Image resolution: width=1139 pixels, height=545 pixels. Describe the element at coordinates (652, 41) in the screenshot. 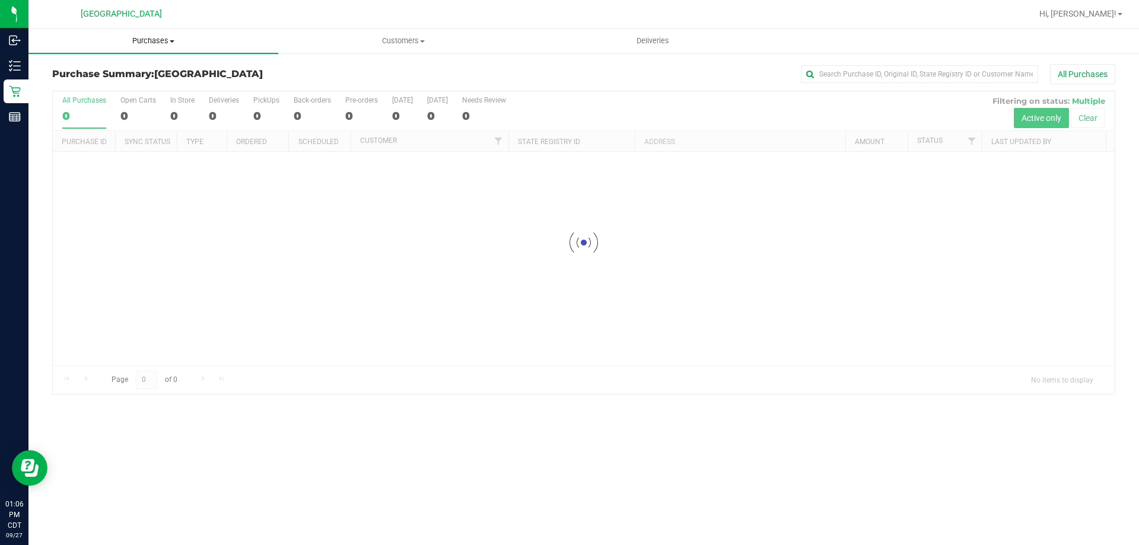

I see `span: Deliveries` at that location.